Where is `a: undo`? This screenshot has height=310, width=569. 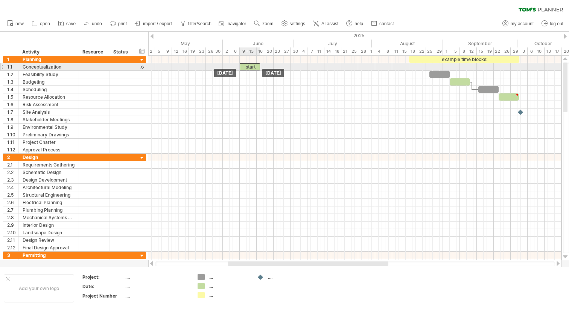 a: undo is located at coordinates (93, 24).